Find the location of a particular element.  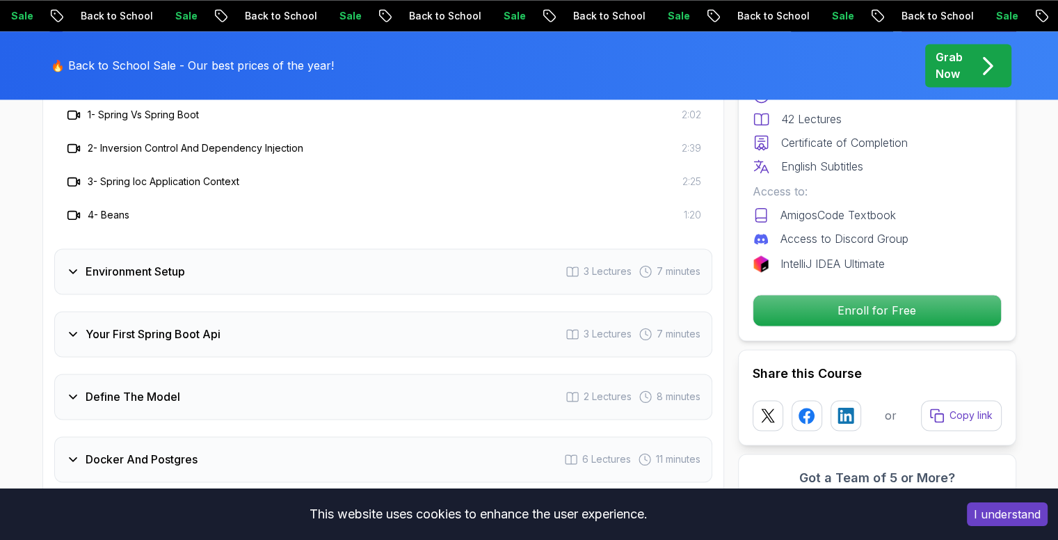

button: Environment Setup3 Lectures 7 minutes is located at coordinates (383, 271).